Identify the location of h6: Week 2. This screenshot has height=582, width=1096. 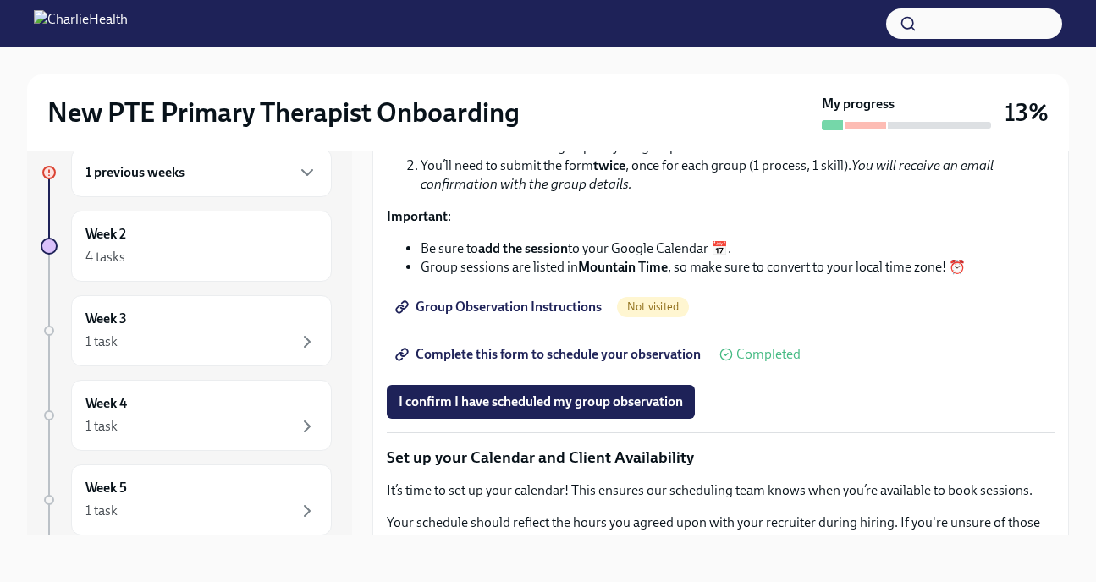
(106, 235).